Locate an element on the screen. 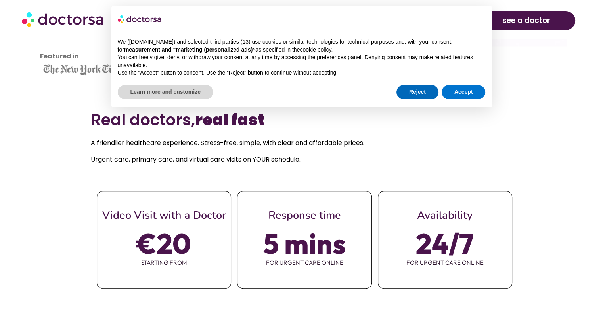 The height and width of the screenshot is (328, 603). p: Use the “Accept” button to consent. Use the “Reject” button to continue without accepting. is located at coordinates (302, 73).